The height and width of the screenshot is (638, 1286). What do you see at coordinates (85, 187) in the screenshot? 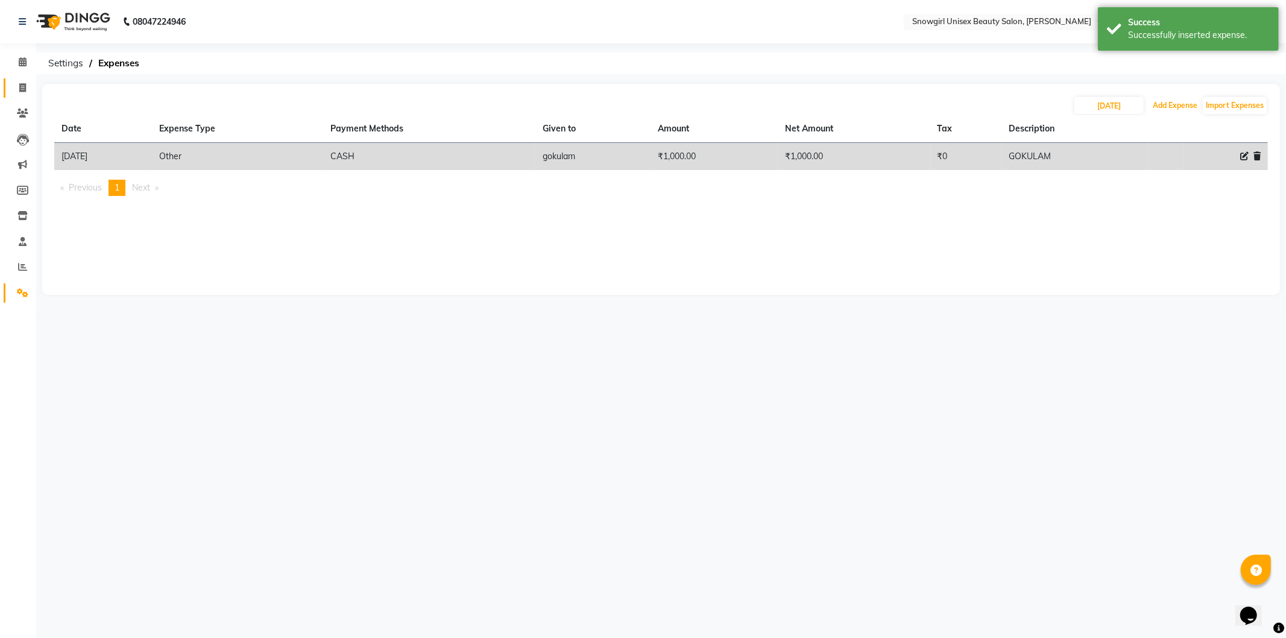
I see `span: Previous` at bounding box center [85, 187].